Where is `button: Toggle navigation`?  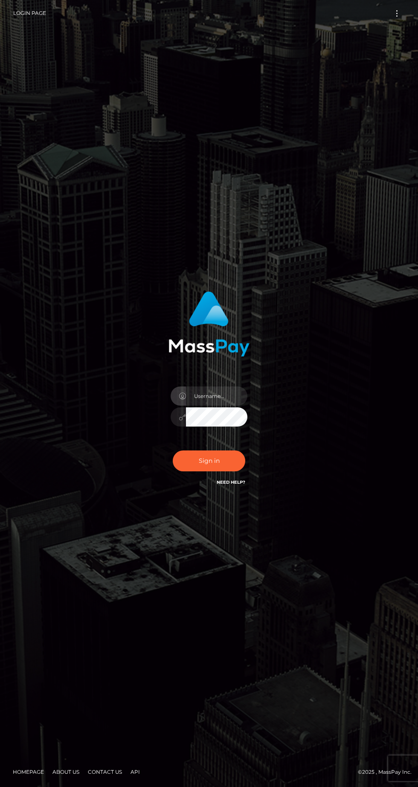
button: Toggle navigation is located at coordinates (396, 13).